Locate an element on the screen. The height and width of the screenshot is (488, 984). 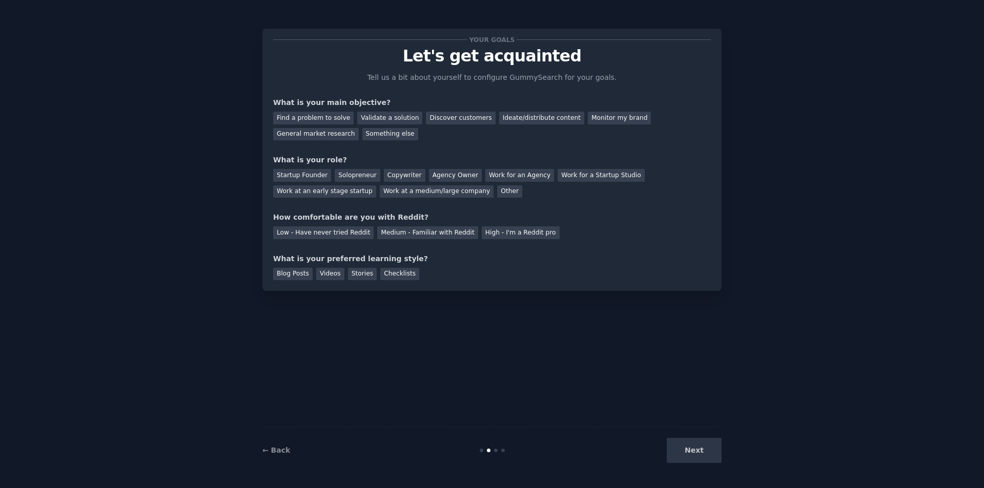
div: Startup Founder is located at coordinates (302, 175).